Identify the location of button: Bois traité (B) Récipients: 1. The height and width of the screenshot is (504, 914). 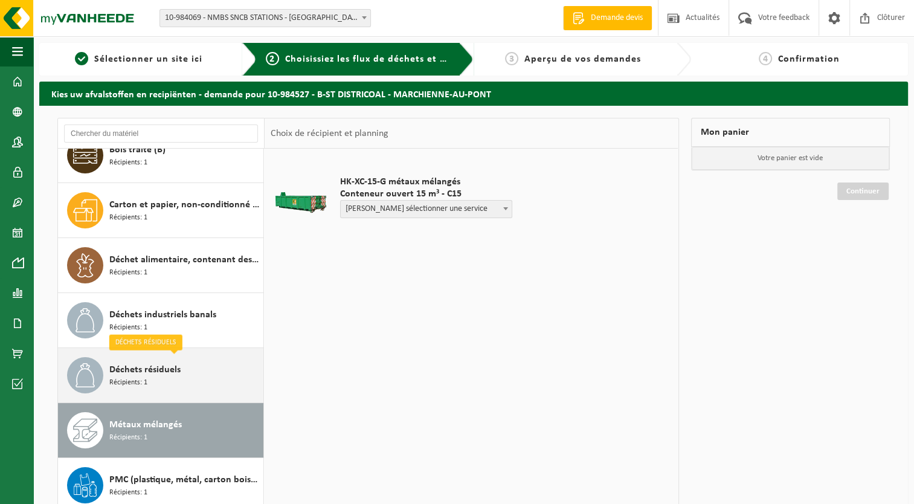
(161, 155).